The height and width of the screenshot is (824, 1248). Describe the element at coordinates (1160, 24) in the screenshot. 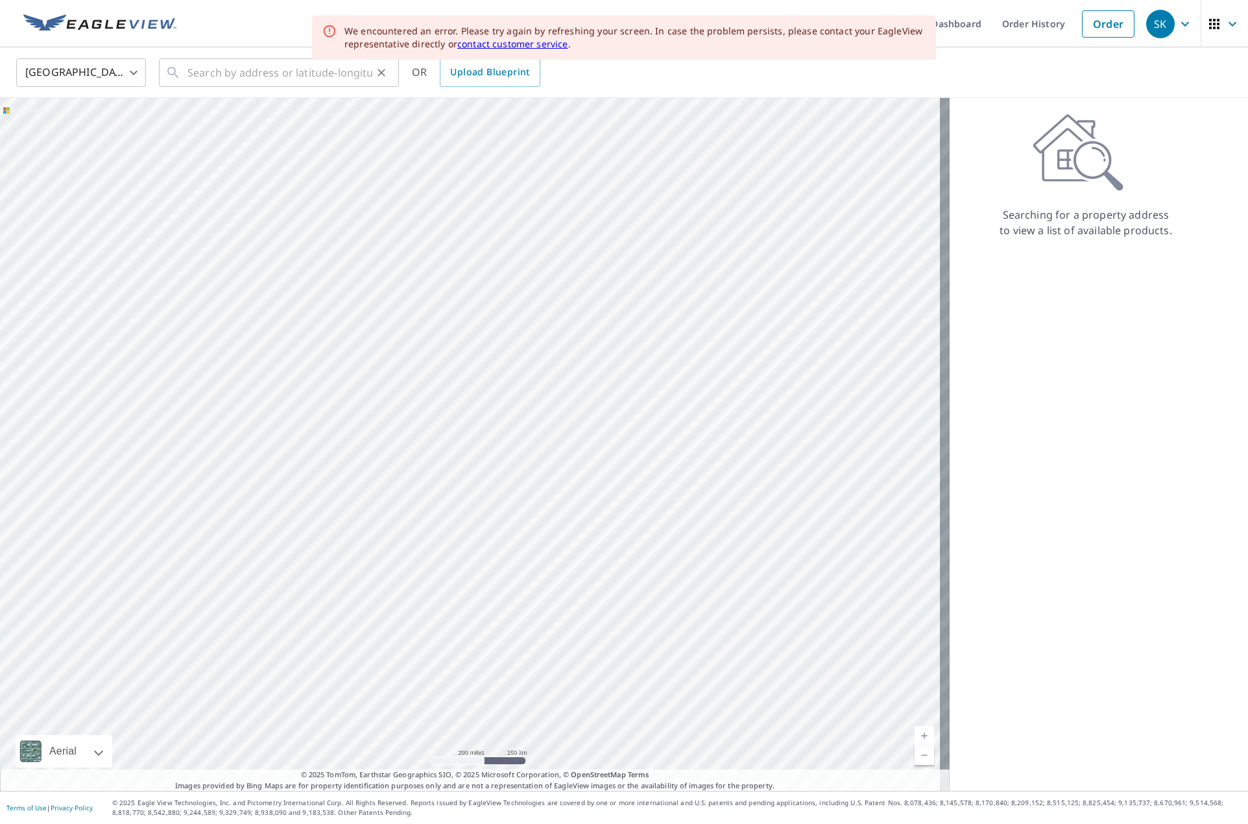

I see `div: SK` at that location.